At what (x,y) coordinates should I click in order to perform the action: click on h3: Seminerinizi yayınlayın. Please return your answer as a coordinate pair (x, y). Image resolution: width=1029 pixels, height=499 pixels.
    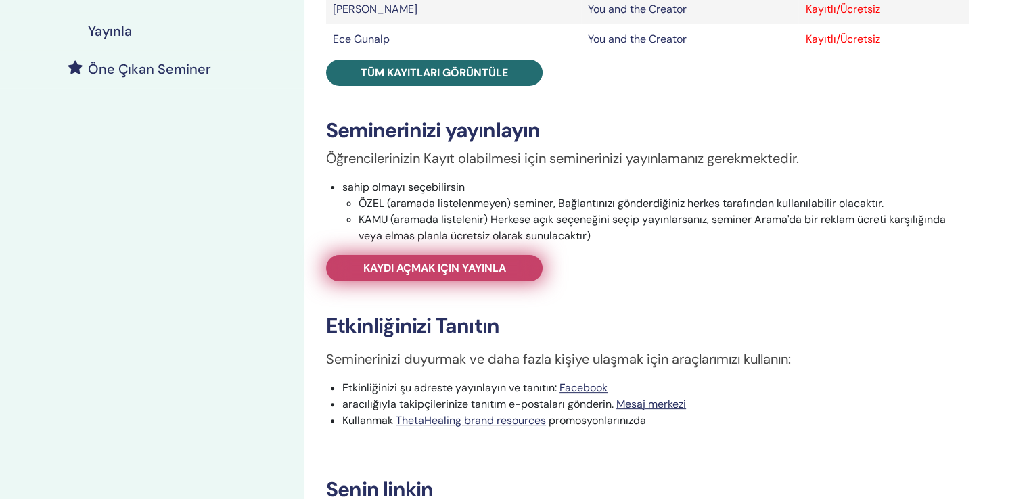
    Looking at the image, I should click on (647, 131).